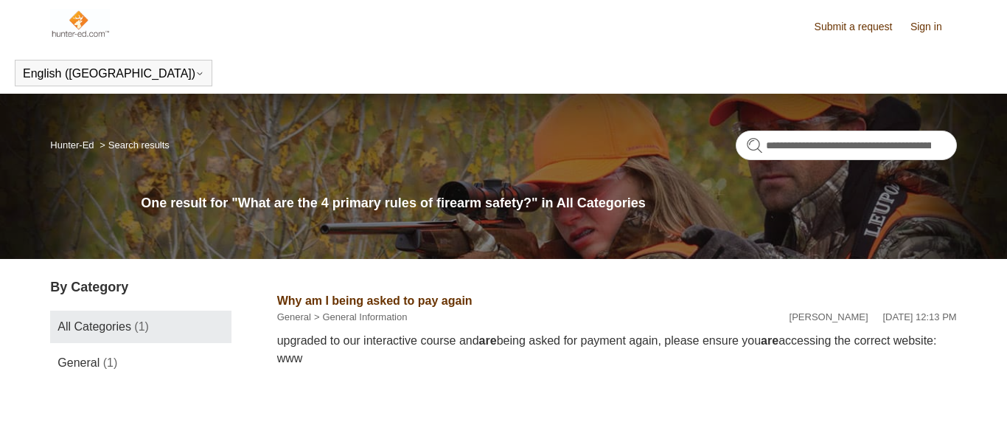 The height and width of the screenshot is (442, 1007). Describe the element at coordinates (617, 350) in the screenshot. I see `div: upgraded to our interactive course and being asked for payment again, please ensure you accessing...` at that location.